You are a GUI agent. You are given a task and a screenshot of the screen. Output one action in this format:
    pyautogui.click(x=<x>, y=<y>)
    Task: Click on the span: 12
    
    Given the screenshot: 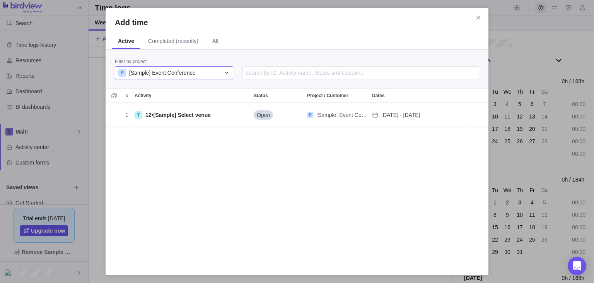 What is the action you would take?
    pyautogui.click(x=148, y=115)
    